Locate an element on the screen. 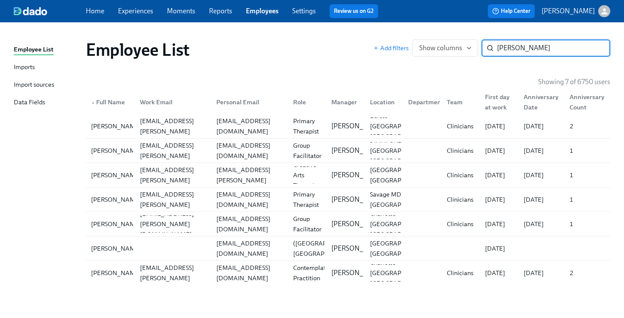 This screenshot has width=624, height=318. div: Data Fields is located at coordinates (29, 102).